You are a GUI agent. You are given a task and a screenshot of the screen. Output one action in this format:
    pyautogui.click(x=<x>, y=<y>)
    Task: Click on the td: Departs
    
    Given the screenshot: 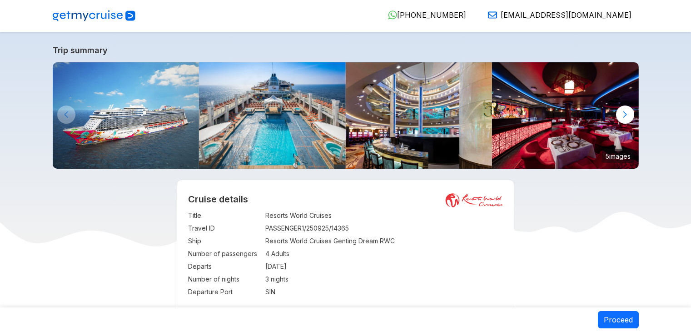 What is the action you would take?
    pyautogui.click(x=224, y=266)
    